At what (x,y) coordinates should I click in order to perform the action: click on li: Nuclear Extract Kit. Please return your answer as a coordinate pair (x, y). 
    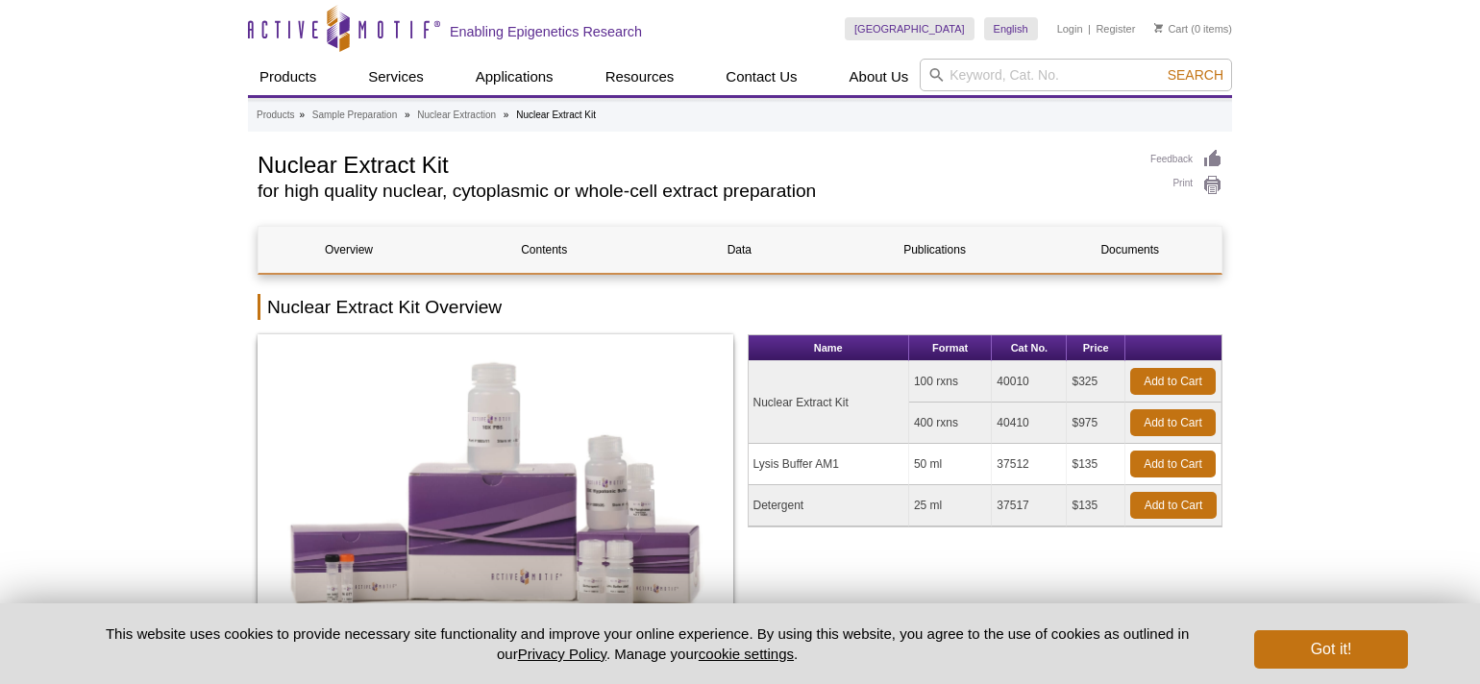
    Looking at the image, I should click on (556, 114).